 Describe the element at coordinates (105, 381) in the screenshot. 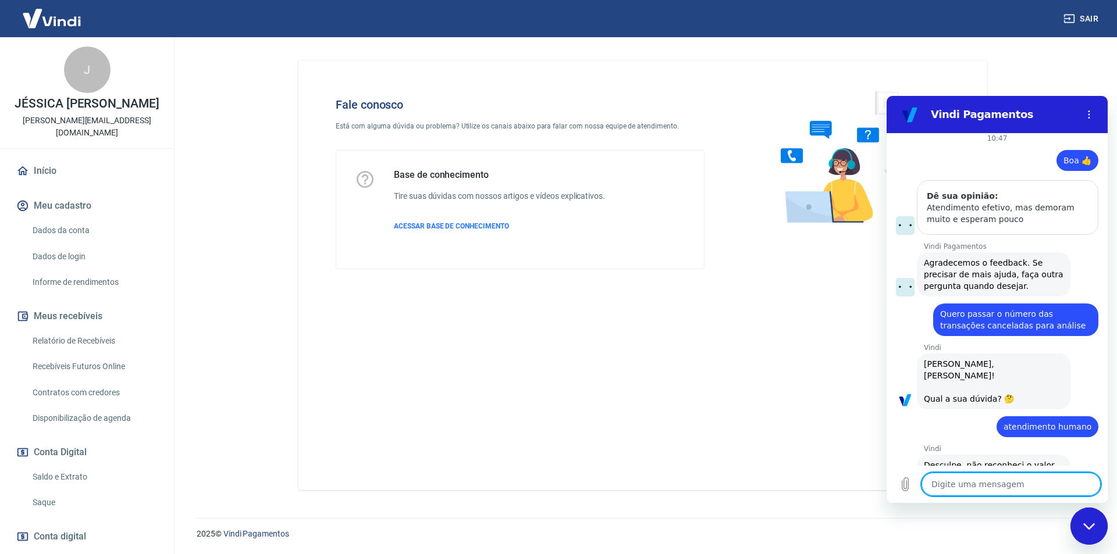

I see `span: Desculpe, não reconheci o valor inserido. Por favor, selecione um valor da lista.` at that location.